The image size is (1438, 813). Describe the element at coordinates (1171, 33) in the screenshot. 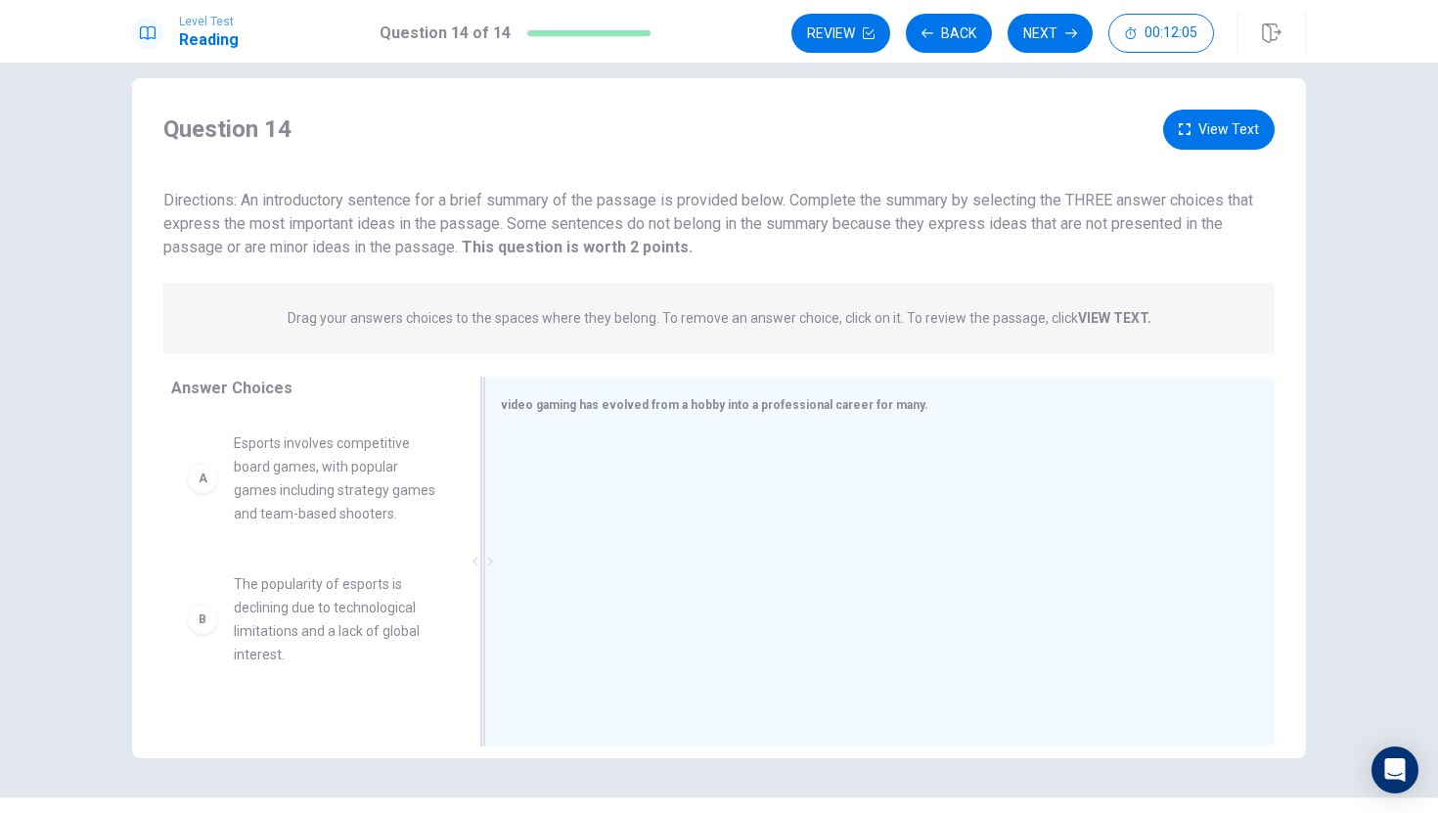

I see `span: 00:12:05` at that location.